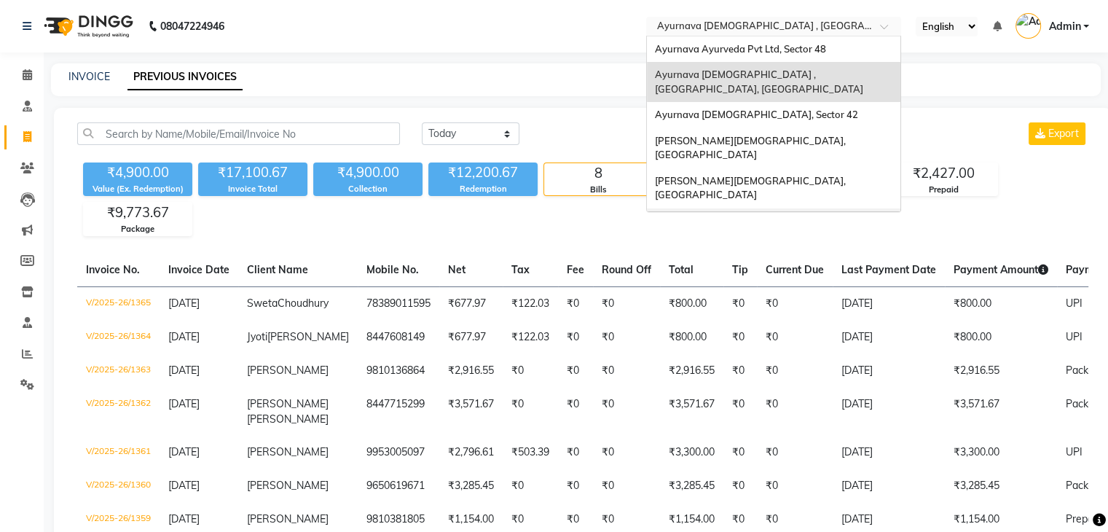 The image size is (1108, 532). Describe the element at coordinates (598, 173) in the screenshot. I see `div: 8` at that location.